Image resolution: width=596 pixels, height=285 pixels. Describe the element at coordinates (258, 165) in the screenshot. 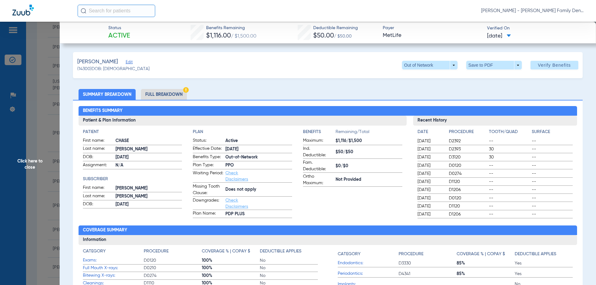

I see `span: PPO` at that location.